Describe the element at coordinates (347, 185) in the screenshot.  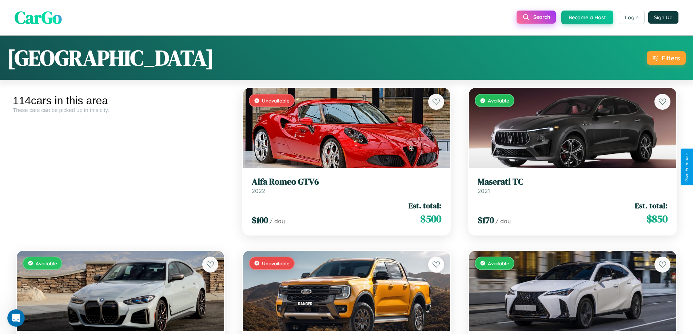
I see `a: Alfa Romeo GTV62022` at that location.